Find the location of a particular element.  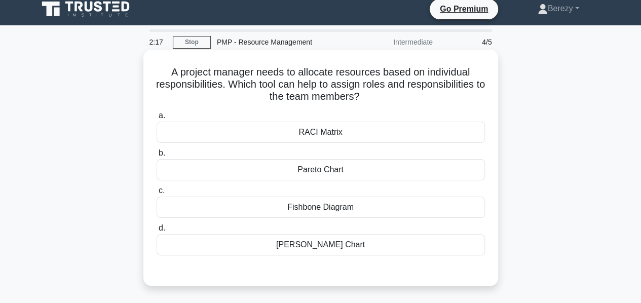

span: b. is located at coordinates (162, 153).